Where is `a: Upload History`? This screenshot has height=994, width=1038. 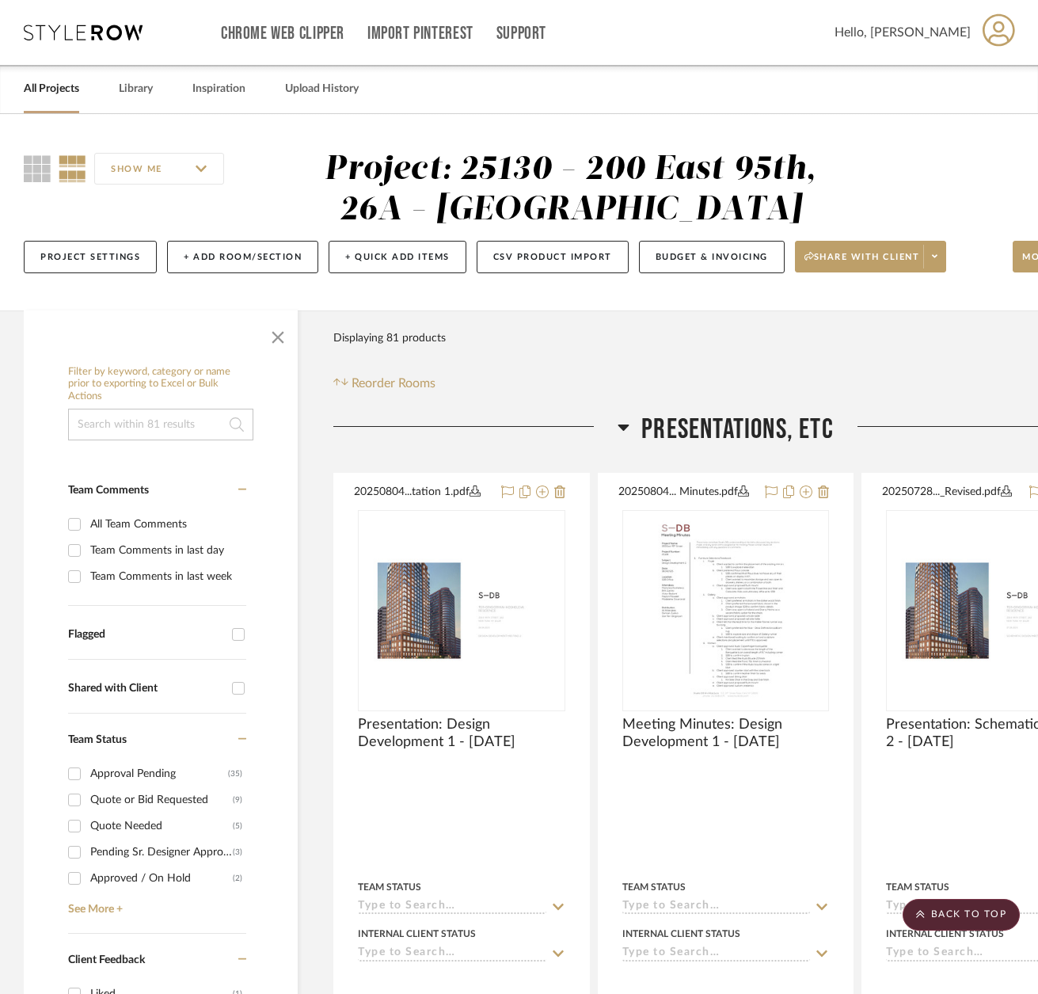
a: Upload History is located at coordinates (322, 89).